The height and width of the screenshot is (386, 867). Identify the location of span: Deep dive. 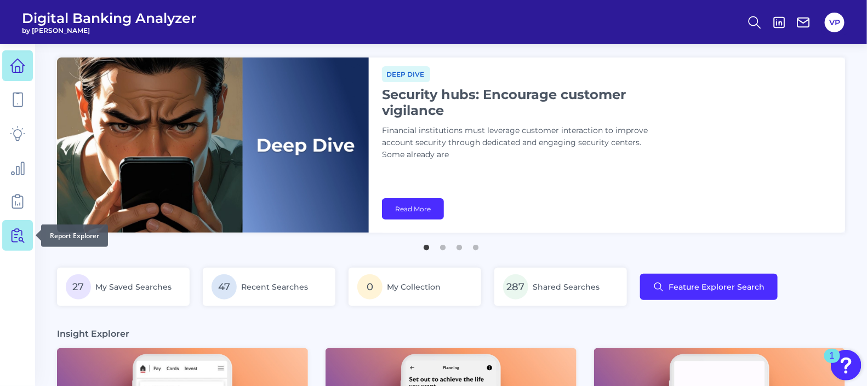
(406, 74).